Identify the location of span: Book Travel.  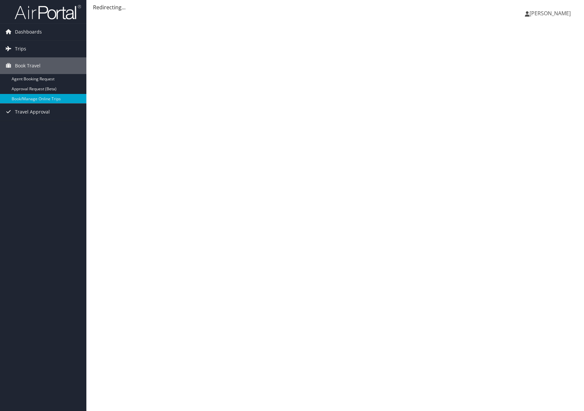
(28, 66).